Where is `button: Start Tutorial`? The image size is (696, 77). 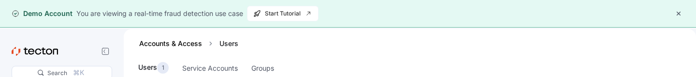
button: Start Tutorial is located at coordinates (283, 14).